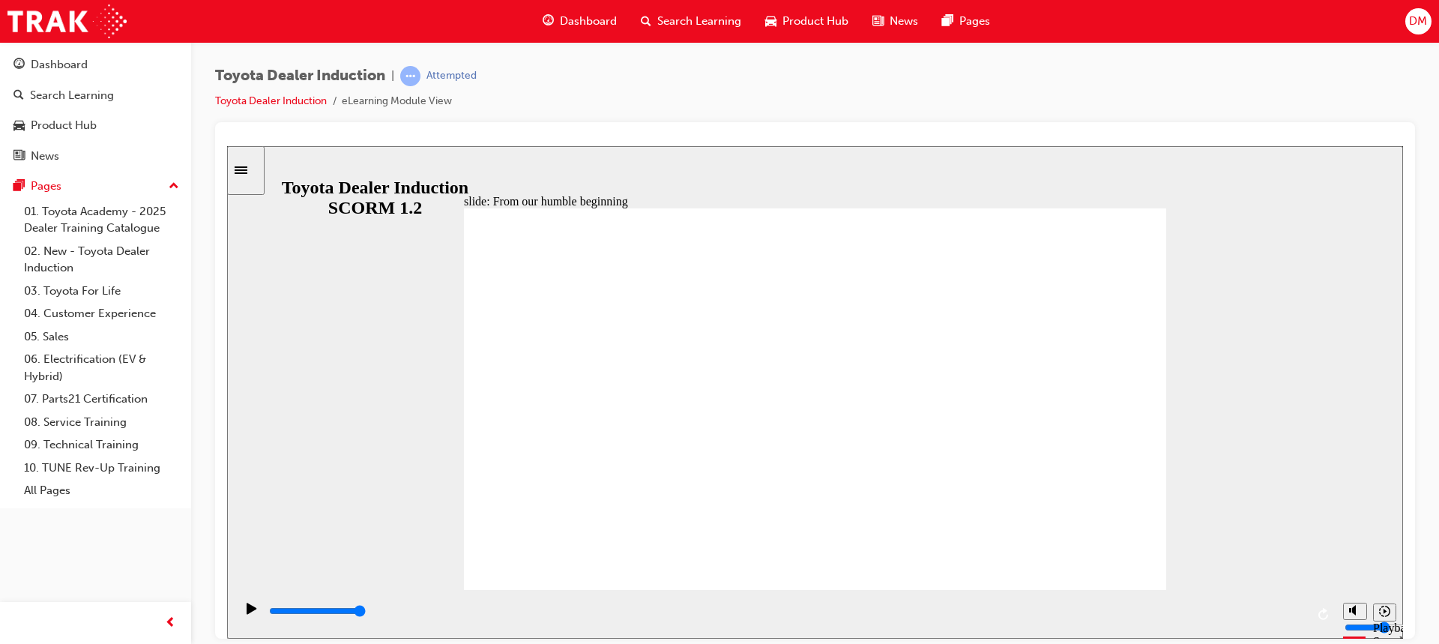  Describe the element at coordinates (95, 64) in the screenshot. I see `a: Dashboard` at that location.